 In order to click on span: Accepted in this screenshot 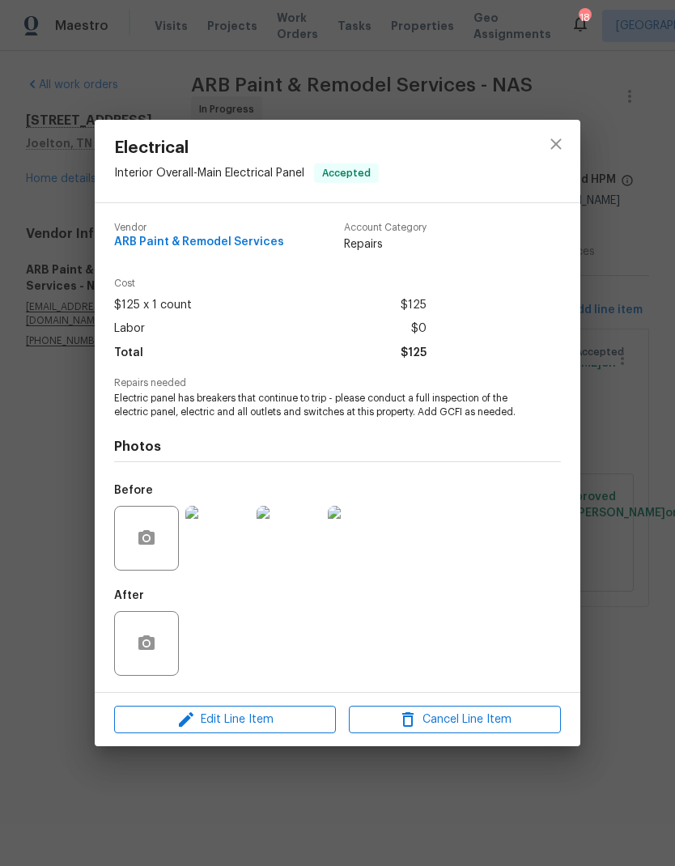, I will do `click(346, 173)`.